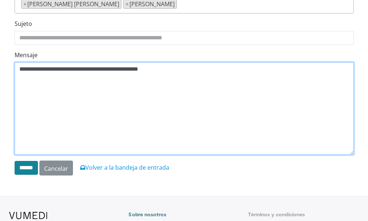 This screenshot has width=368, height=221. I want to click on font: Mensaje, so click(26, 55).